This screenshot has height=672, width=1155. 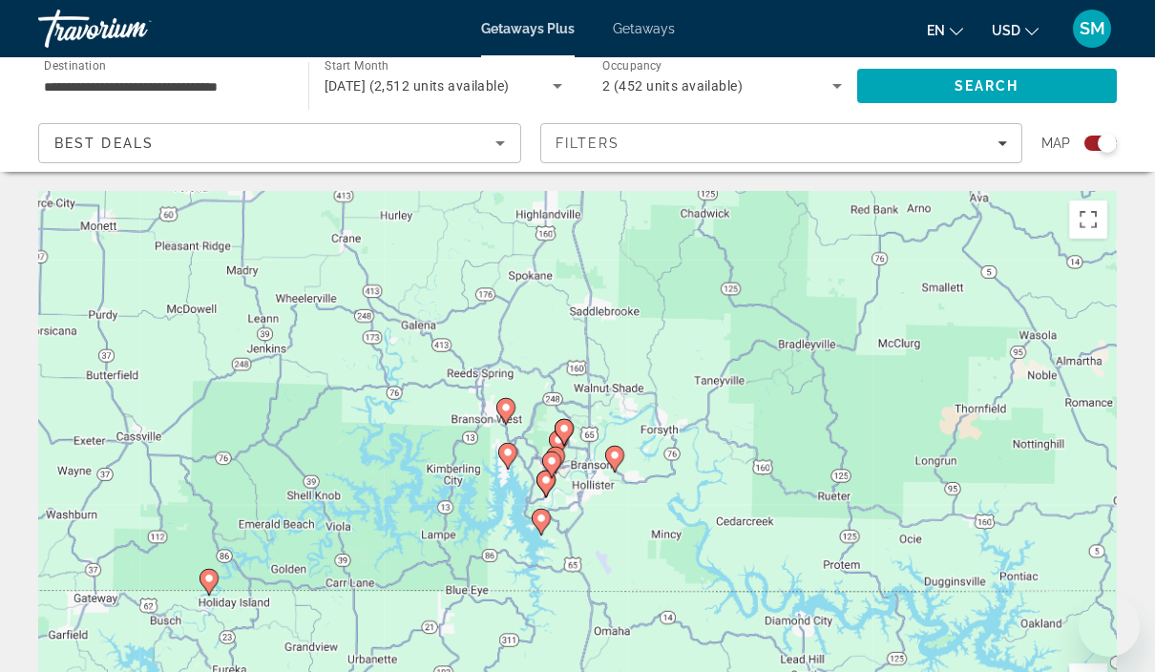 I want to click on button: User Menu, so click(x=1092, y=29).